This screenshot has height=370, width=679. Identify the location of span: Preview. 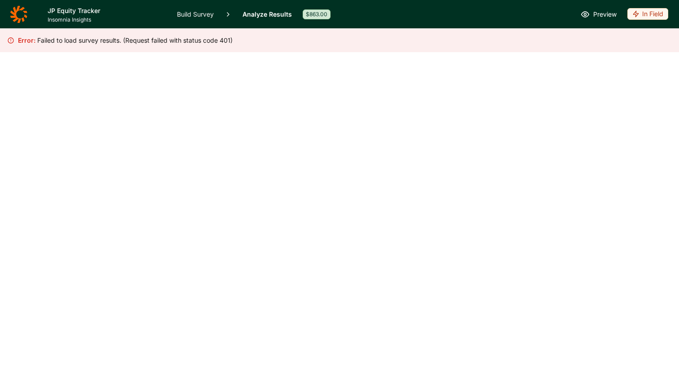
(605, 14).